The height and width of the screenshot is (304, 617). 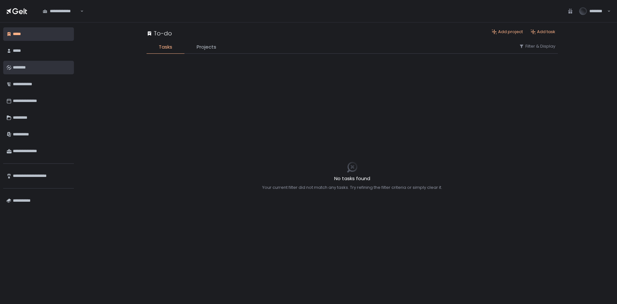 I want to click on div: Your current filter did not match any tasks. Try refining the filter criteria or simply clear it., so click(x=352, y=187).